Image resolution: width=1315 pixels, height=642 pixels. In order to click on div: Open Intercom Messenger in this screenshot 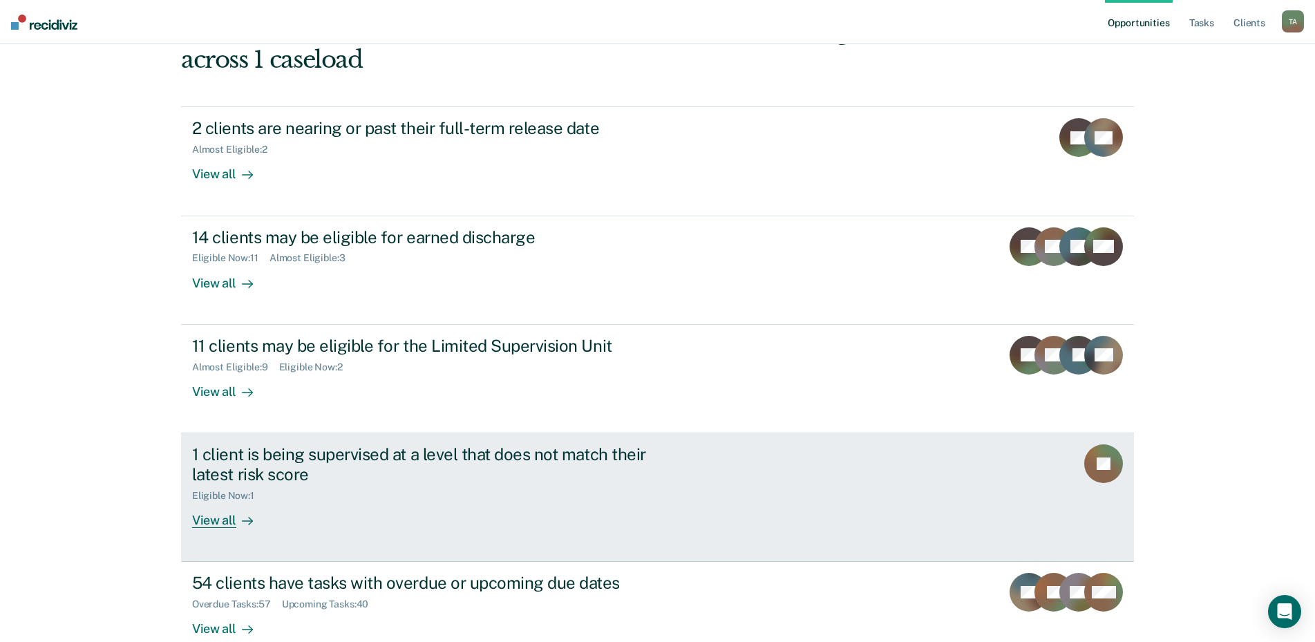, I will do `click(1284, 611)`.